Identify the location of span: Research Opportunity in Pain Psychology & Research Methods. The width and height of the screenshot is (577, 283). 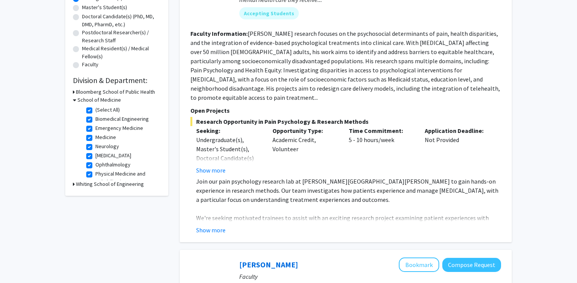
(346, 122).